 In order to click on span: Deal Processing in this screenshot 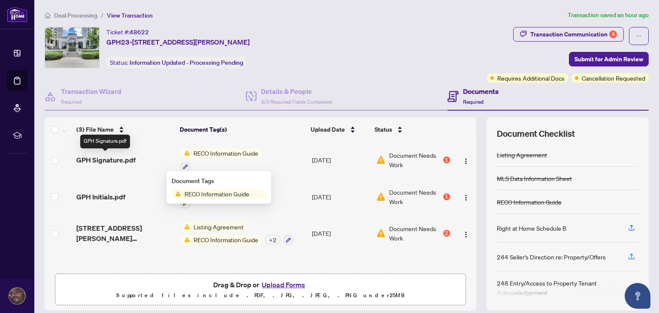, I will do `click(76, 15)`.